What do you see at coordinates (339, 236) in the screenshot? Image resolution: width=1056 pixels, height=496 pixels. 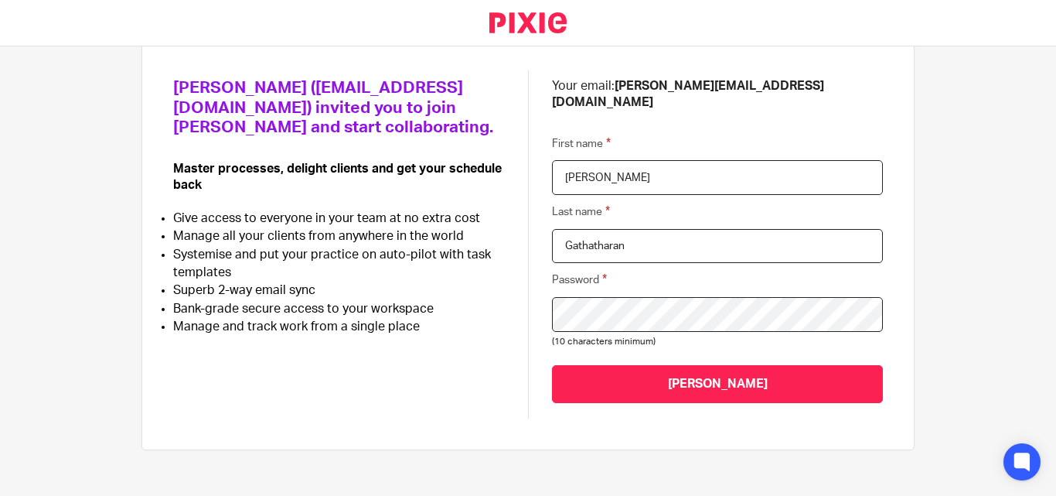 I see `li: Manage all your clients from anywhere in the world` at bounding box center [339, 236].